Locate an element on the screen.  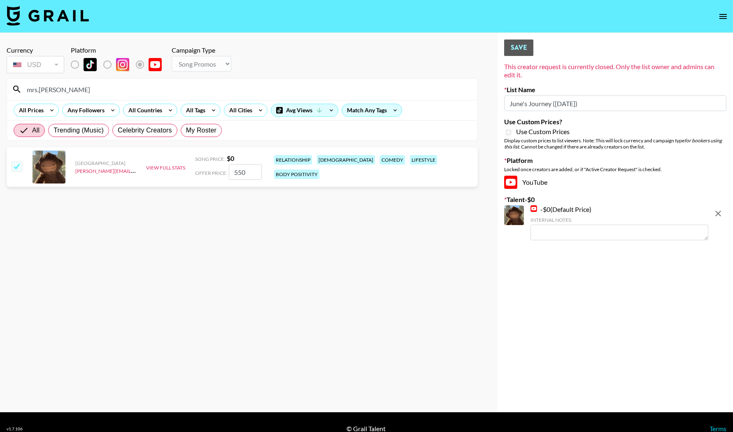
div: Internal Notes: is located at coordinates (620, 220).